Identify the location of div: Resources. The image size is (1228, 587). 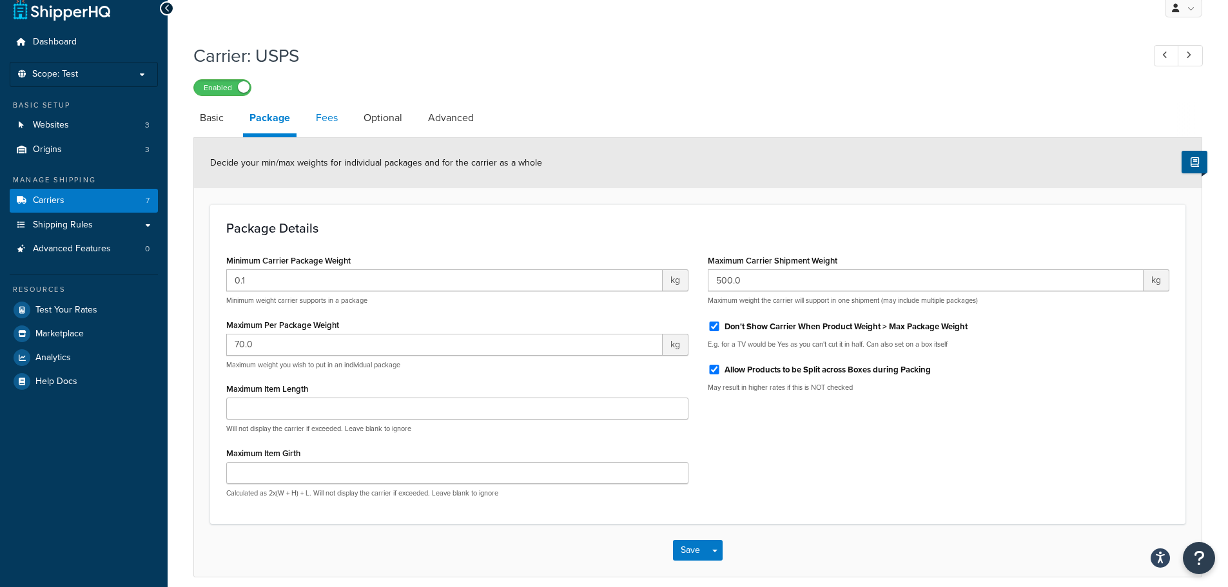
(84, 289).